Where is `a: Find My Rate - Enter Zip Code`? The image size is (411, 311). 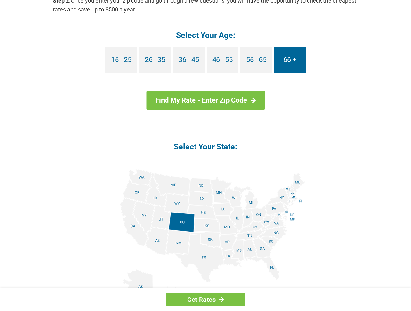 a: Find My Rate - Enter Zip Code is located at coordinates (206, 100).